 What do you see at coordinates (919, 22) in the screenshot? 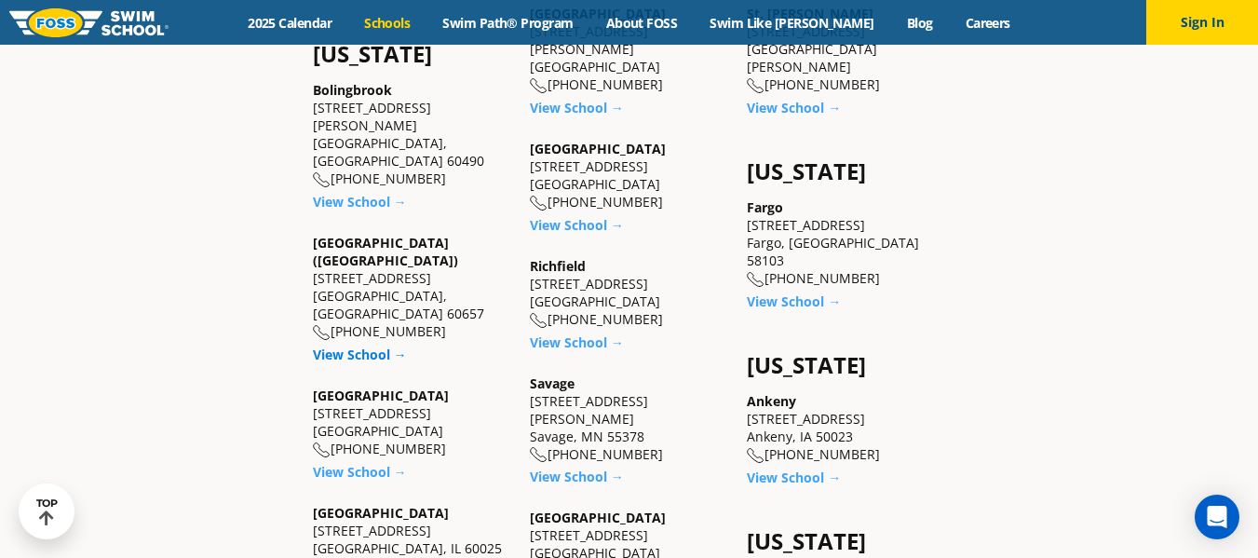
I see `a: Blog` at bounding box center [919, 22].